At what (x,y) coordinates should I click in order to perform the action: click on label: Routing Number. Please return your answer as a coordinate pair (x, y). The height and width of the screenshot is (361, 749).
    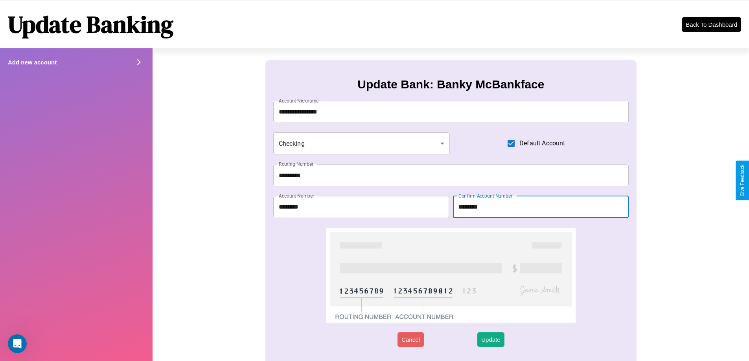
    Looking at the image, I should click on (296, 164).